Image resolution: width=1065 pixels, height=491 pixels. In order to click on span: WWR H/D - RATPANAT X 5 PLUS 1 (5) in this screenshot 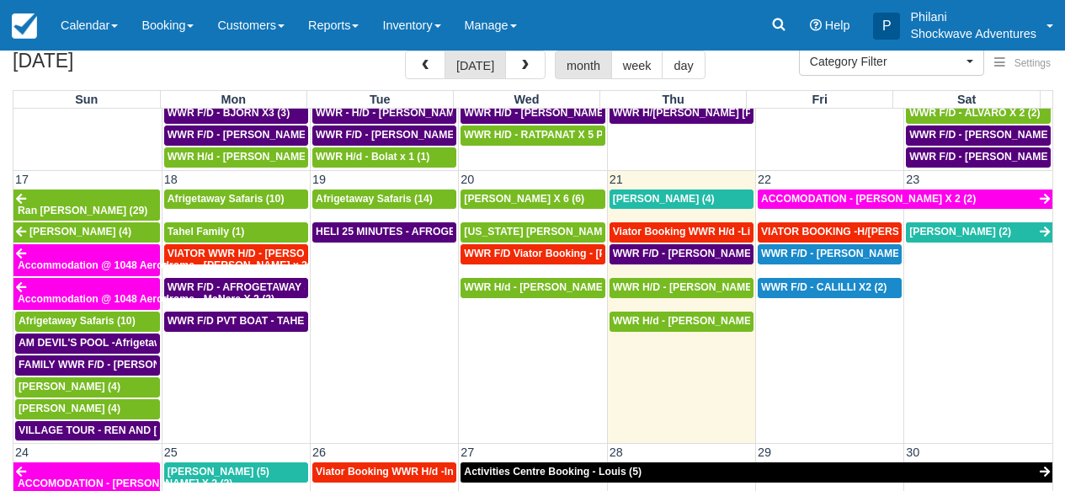, I will do `click(556, 135)`.